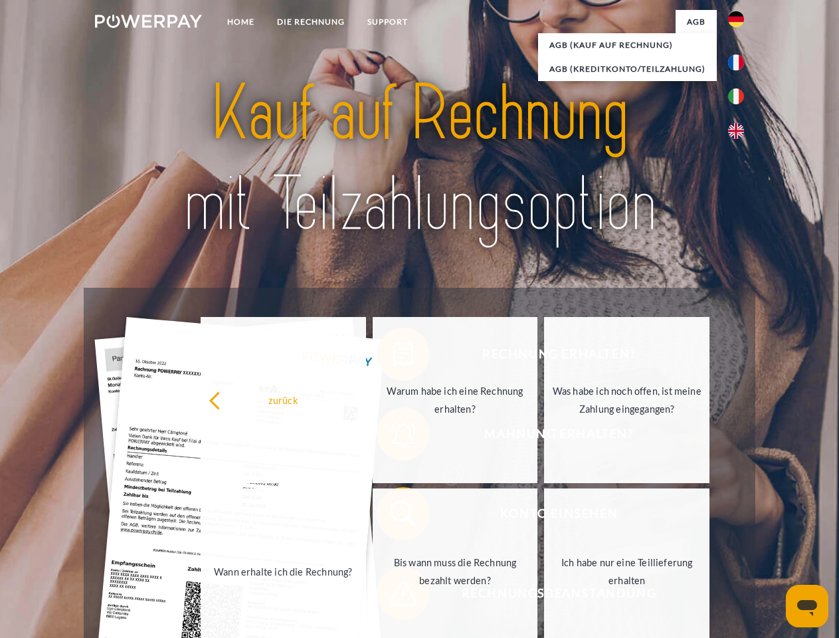  I want to click on div: Bis wann muss die Rechnung bezahlt werden?, so click(455, 571).